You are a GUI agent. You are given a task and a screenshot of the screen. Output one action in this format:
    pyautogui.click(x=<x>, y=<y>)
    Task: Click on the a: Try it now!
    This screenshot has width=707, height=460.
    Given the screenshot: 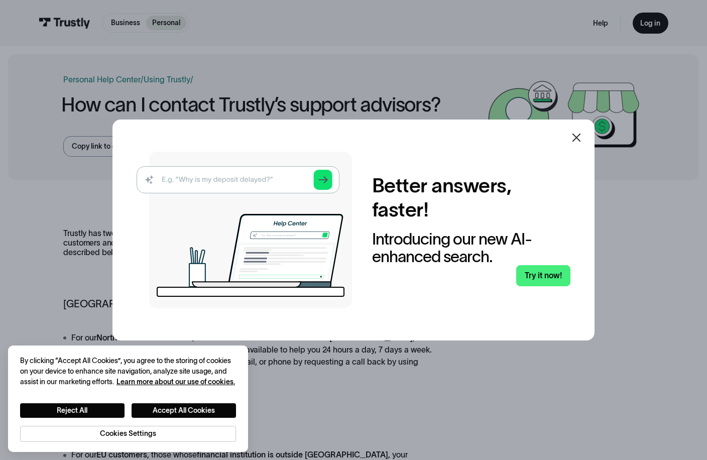 What is the action you would take?
    pyautogui.click(x=543, y=276)
    